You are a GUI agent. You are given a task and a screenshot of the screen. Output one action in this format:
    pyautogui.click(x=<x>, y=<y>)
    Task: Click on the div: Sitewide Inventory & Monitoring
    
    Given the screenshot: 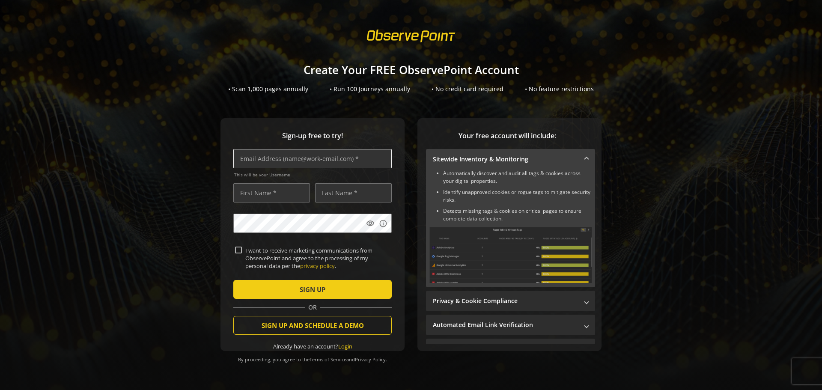 What is the action you would take?
    pyautogui.click(x=510, y=228)
    